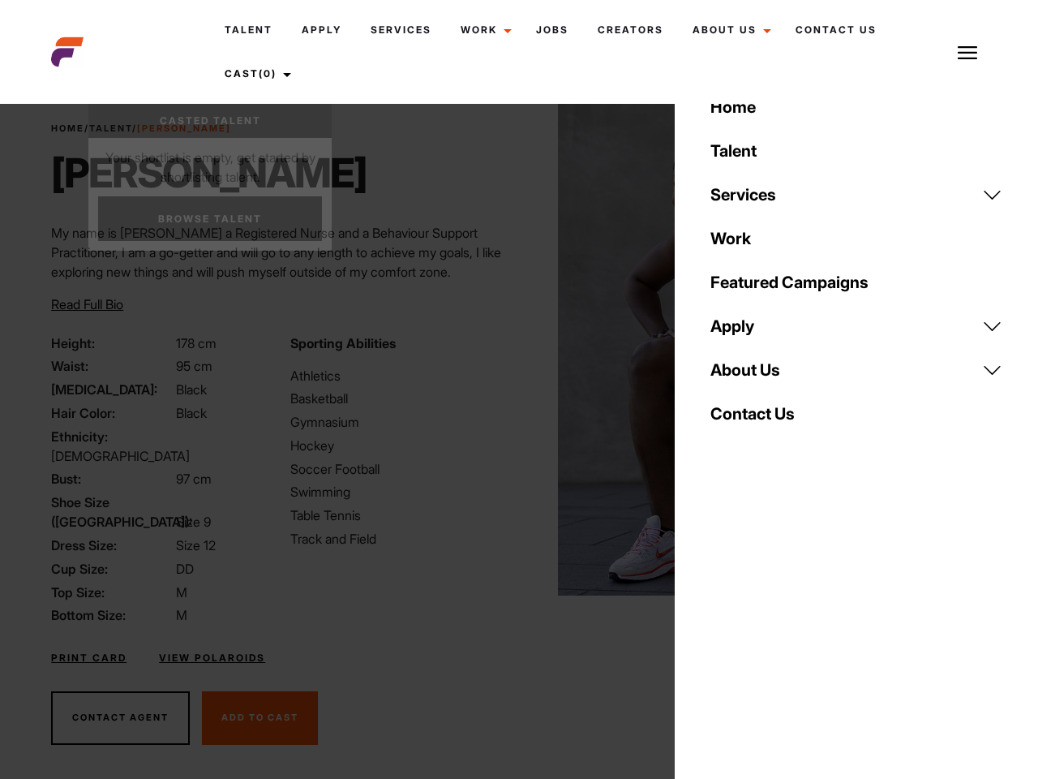  Describe the element at coordinates (112, 413) in the screenshot. I see `span: Hair Color:` at that location.